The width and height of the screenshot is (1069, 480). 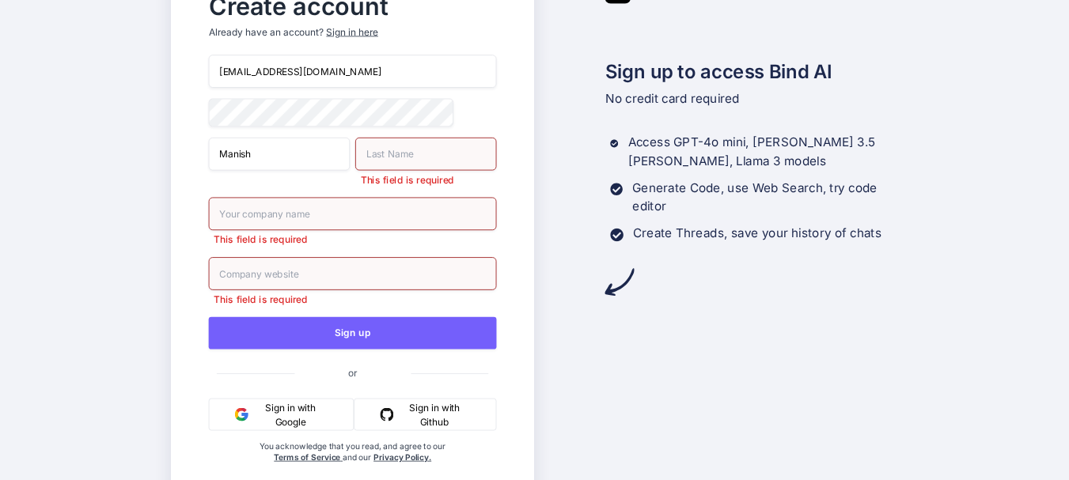 I want to click on button: Sign up, so click(x=353, y=333).